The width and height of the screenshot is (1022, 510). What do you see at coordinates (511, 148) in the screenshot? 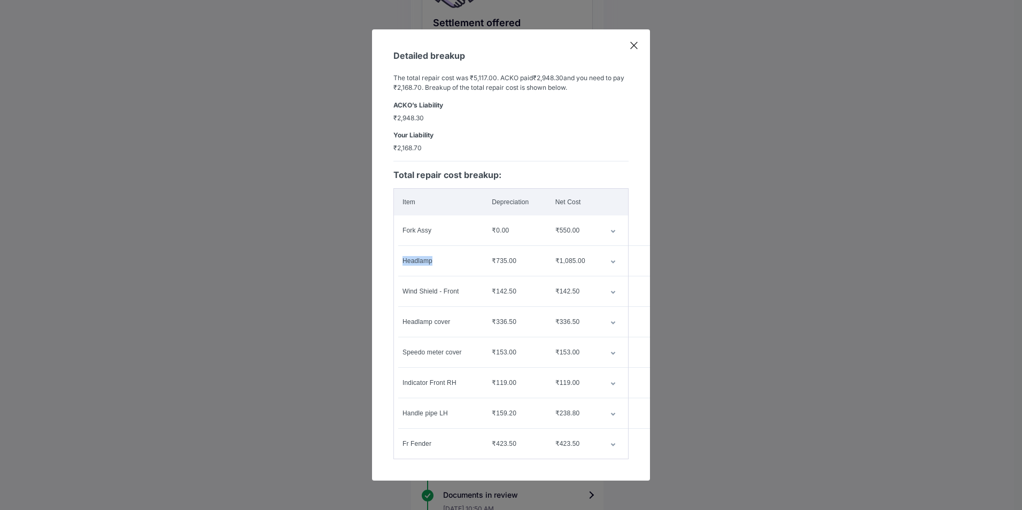
I see `span: ₹2,168.70` at bounding box center [511, 148].